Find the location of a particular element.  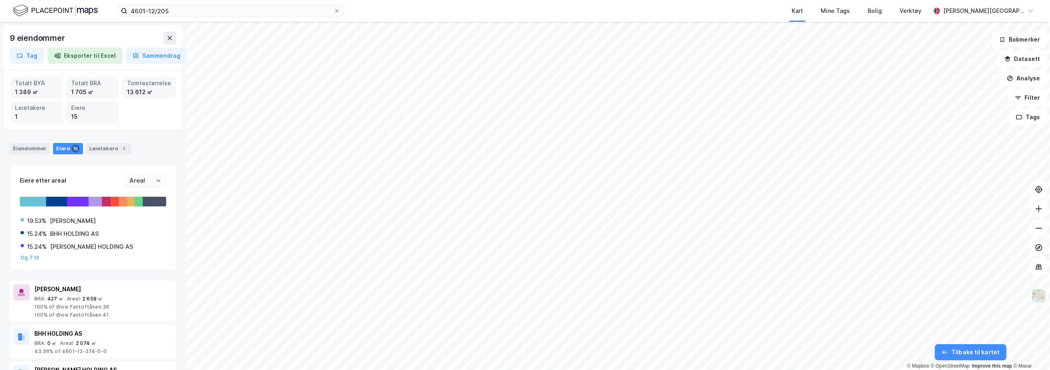

button: Analyse is located at coordinates (1023, 78).